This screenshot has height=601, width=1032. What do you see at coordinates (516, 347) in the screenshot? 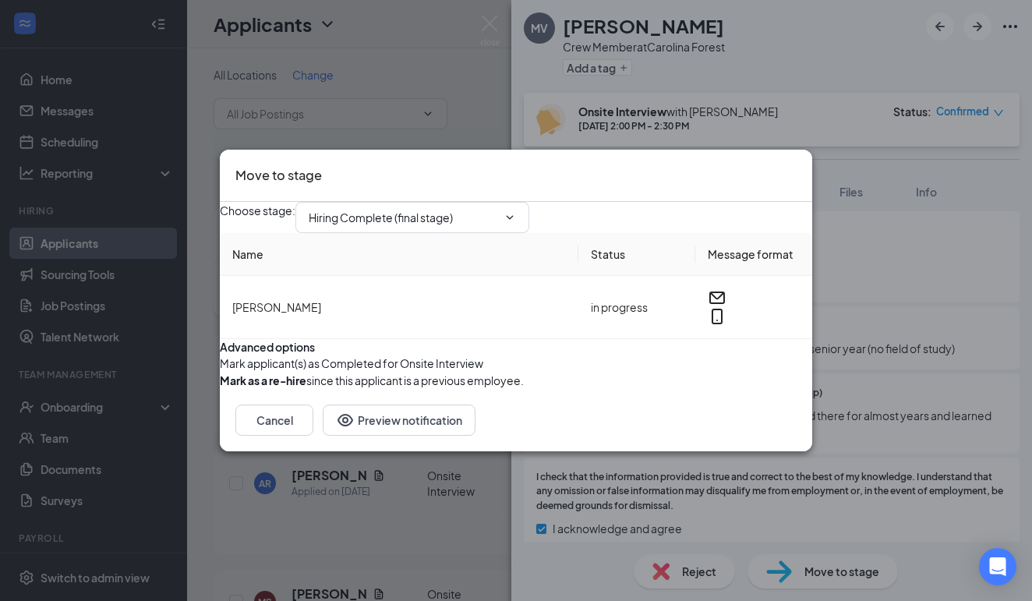
I see `div: Advanced options` at bounding box center [516, 347].